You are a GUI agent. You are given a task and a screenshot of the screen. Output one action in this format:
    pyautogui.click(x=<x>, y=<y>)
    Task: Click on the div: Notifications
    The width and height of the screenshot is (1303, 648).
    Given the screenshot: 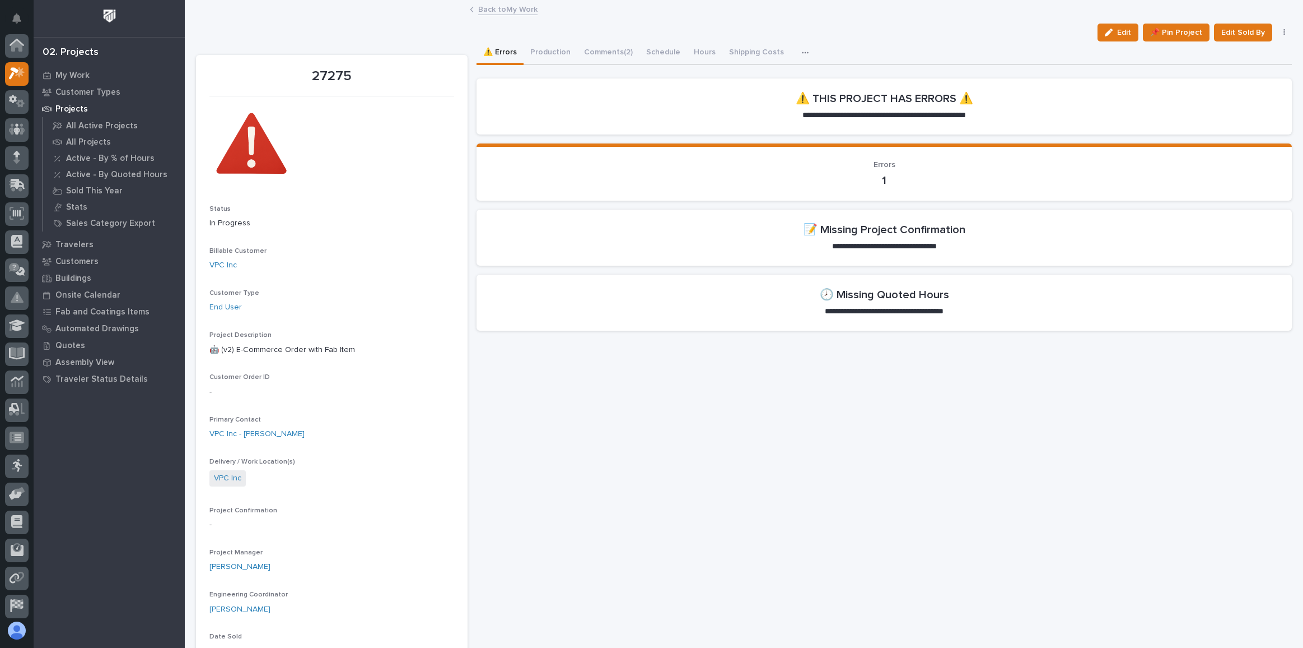 What is the action you would take?
    pyautogui.click(x=21, y=22)
    